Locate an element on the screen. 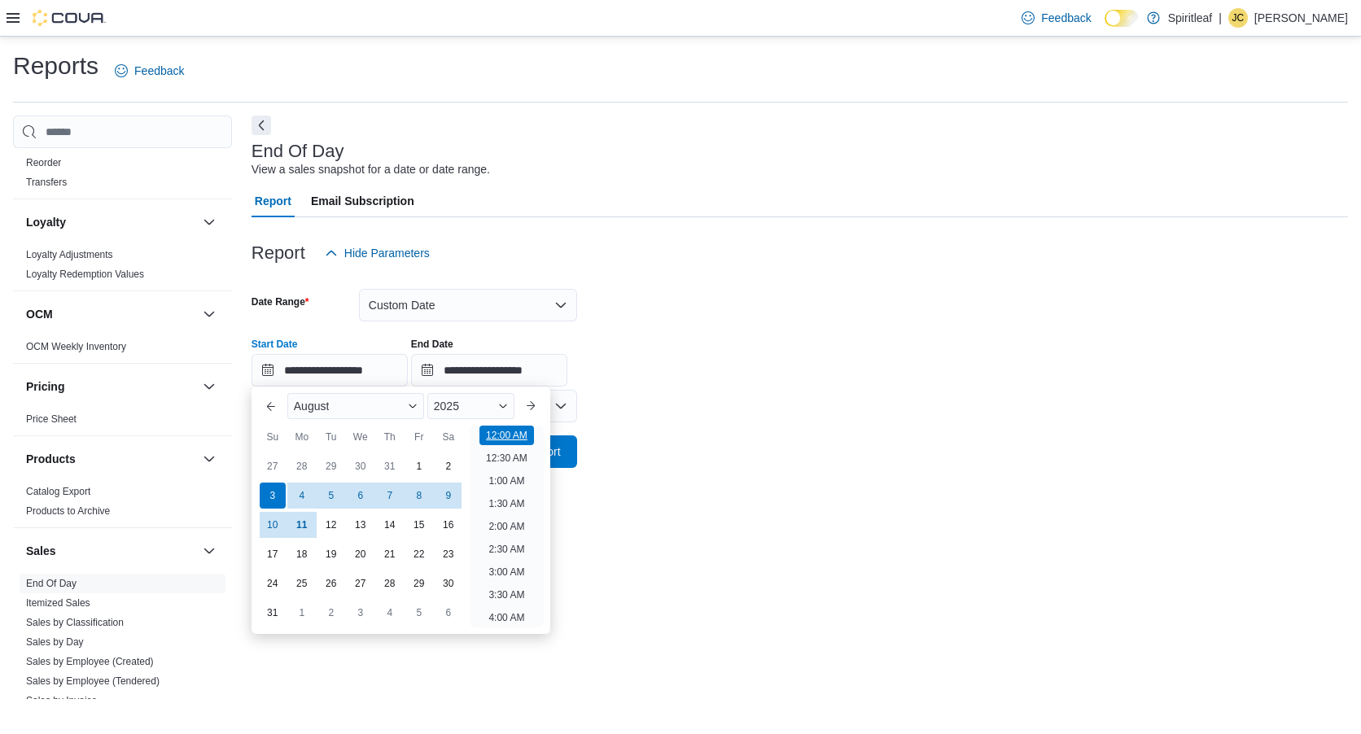 This screenshot has height=734, width=1361. h3: End Of Day is located at coordinates (298, 151).